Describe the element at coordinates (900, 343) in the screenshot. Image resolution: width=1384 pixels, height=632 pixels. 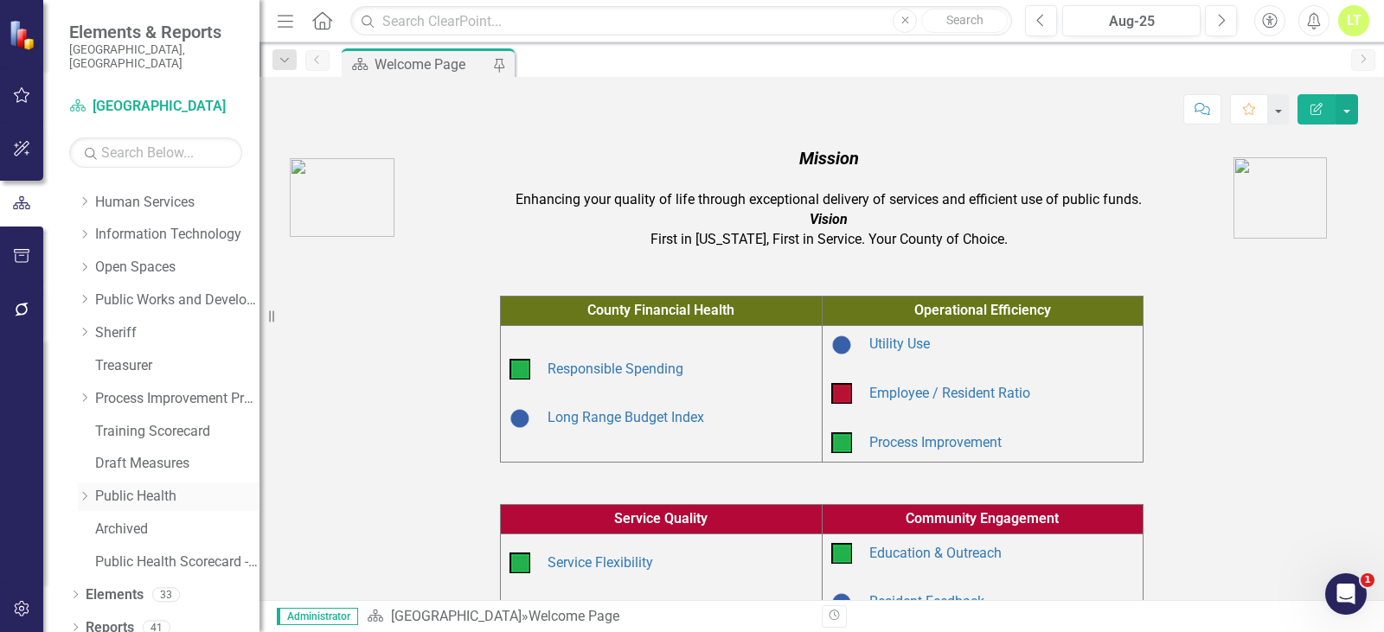
I see `a: Utility Use` at that location.